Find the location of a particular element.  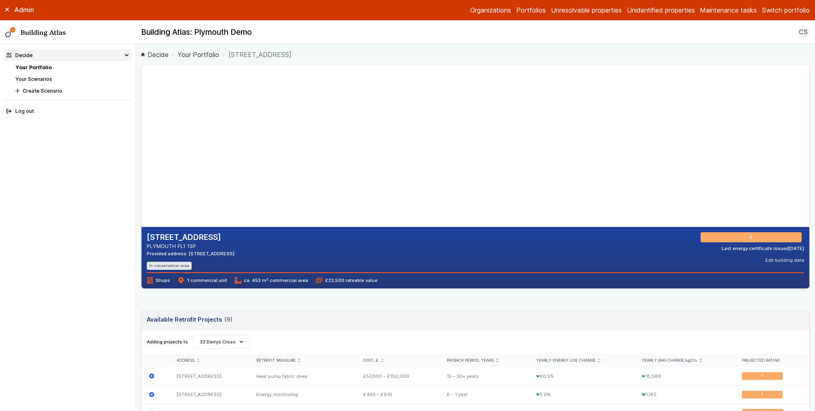

div: Heat pump fabric deep is located at coordinates (302, 376).